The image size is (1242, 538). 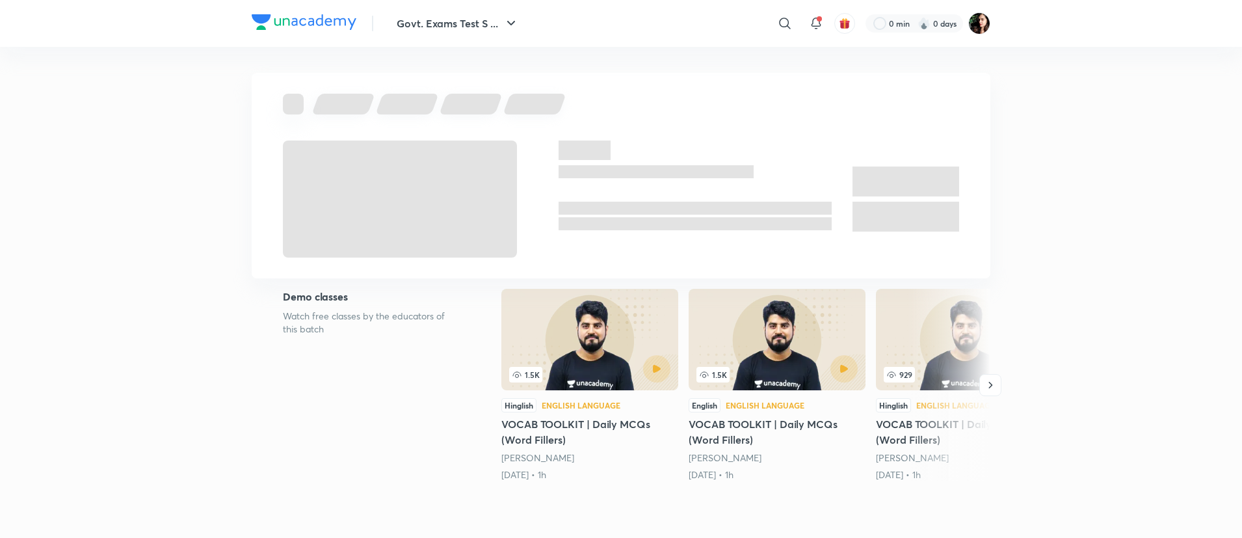 What do you see at coordinates (980, 23) in the screenshot?
I see `img: Priyanka K` at bounding box center [980, 23].